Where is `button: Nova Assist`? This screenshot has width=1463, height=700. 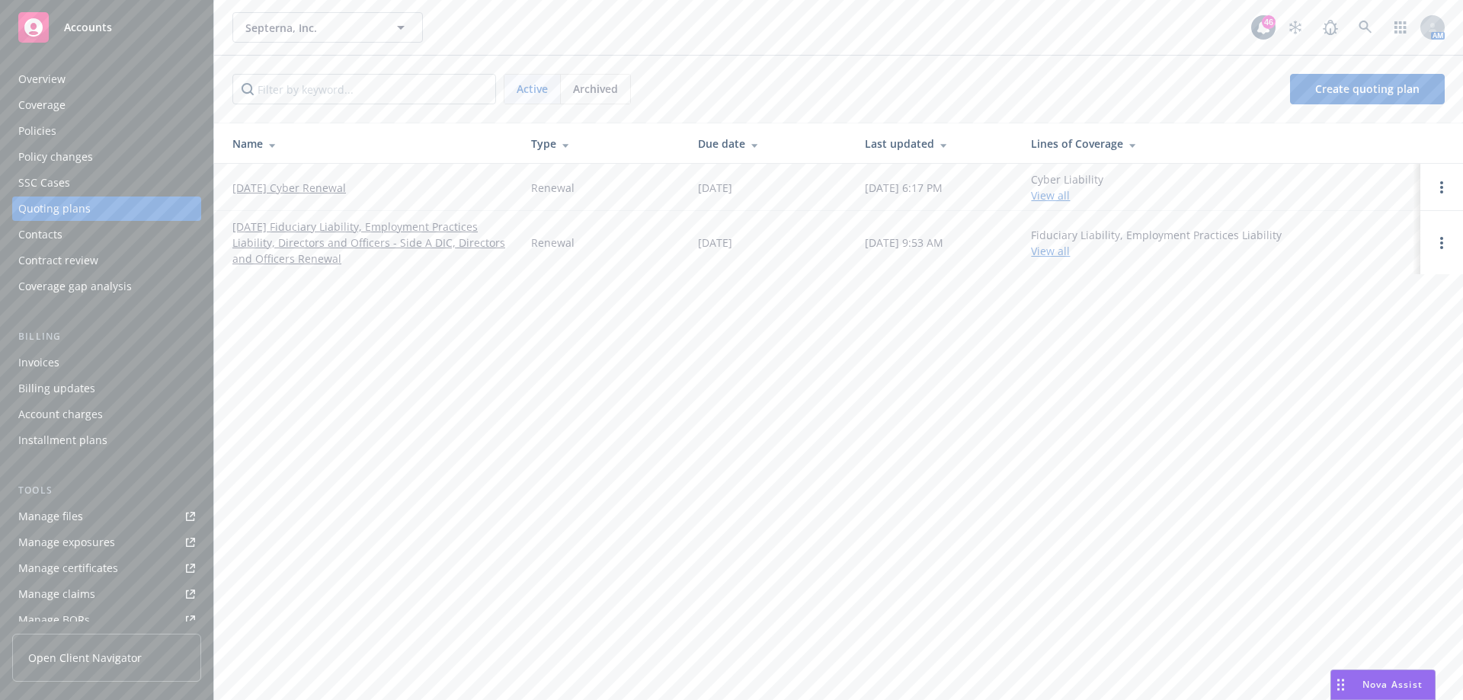 button: Nova Assist is located at coordinates (1383, 685).